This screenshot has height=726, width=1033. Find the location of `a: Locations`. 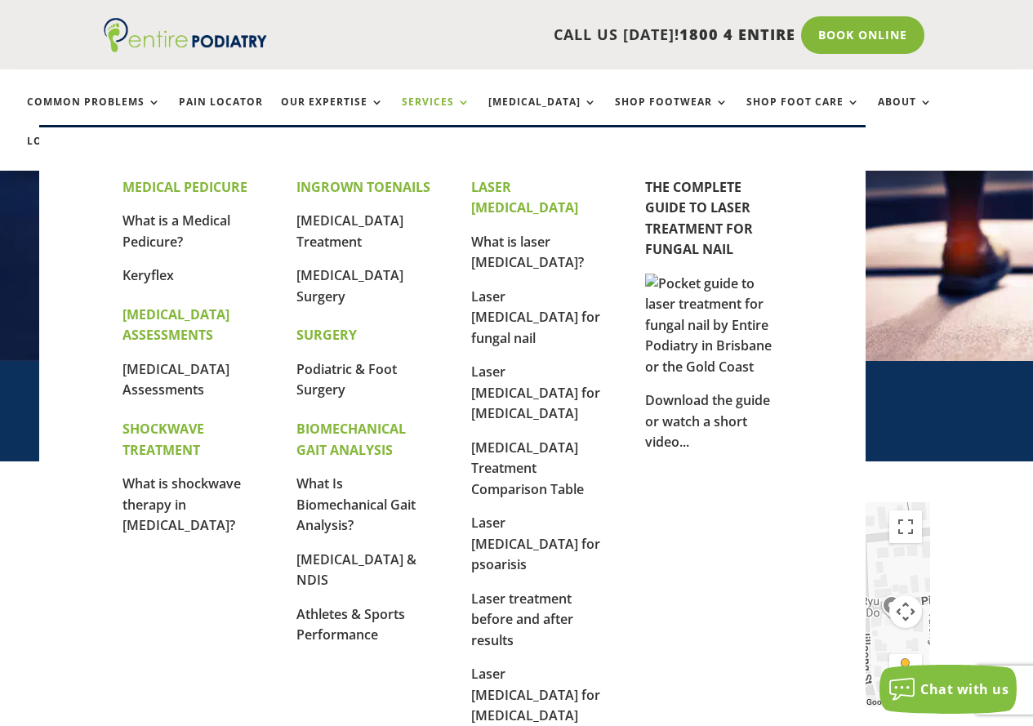

a: Locations is located at coordinates (68, 153).